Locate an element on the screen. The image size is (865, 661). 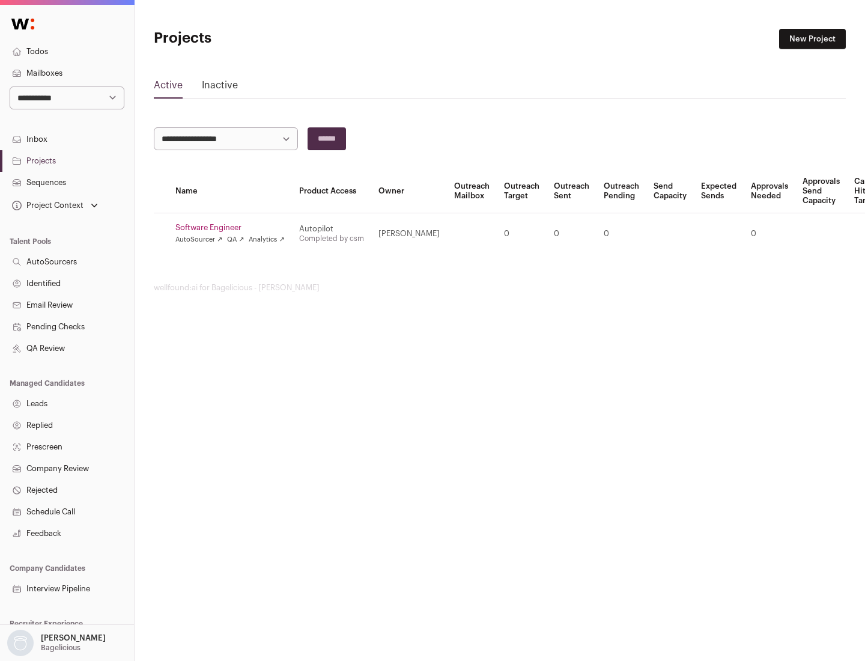
th: Send Capacity is located at coordinates (670, 191).